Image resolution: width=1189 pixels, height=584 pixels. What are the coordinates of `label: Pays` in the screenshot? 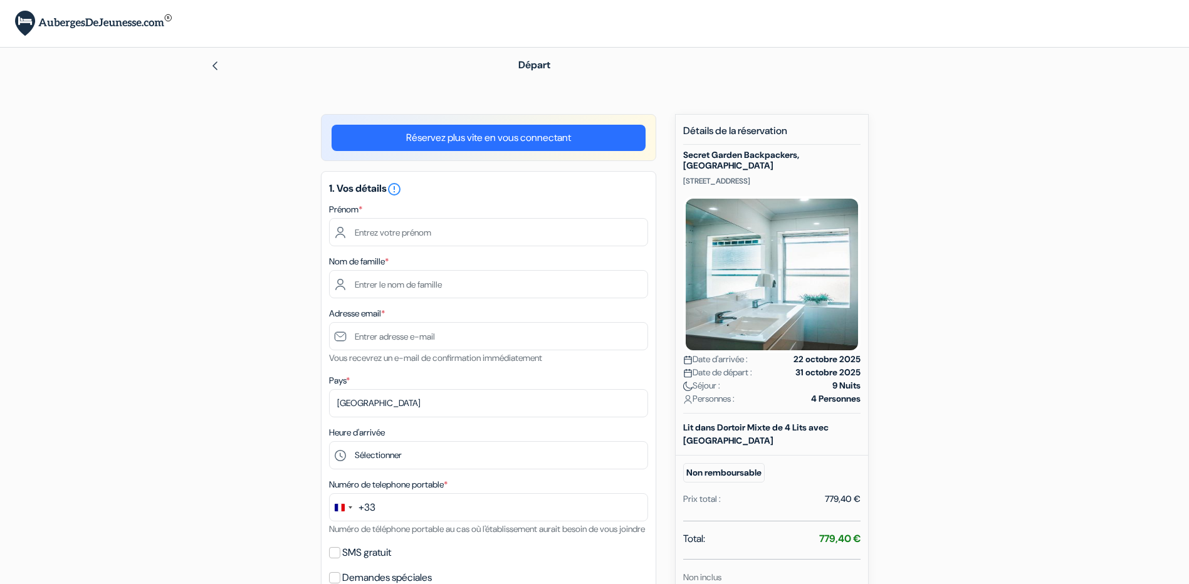 It's located at (339, 381).